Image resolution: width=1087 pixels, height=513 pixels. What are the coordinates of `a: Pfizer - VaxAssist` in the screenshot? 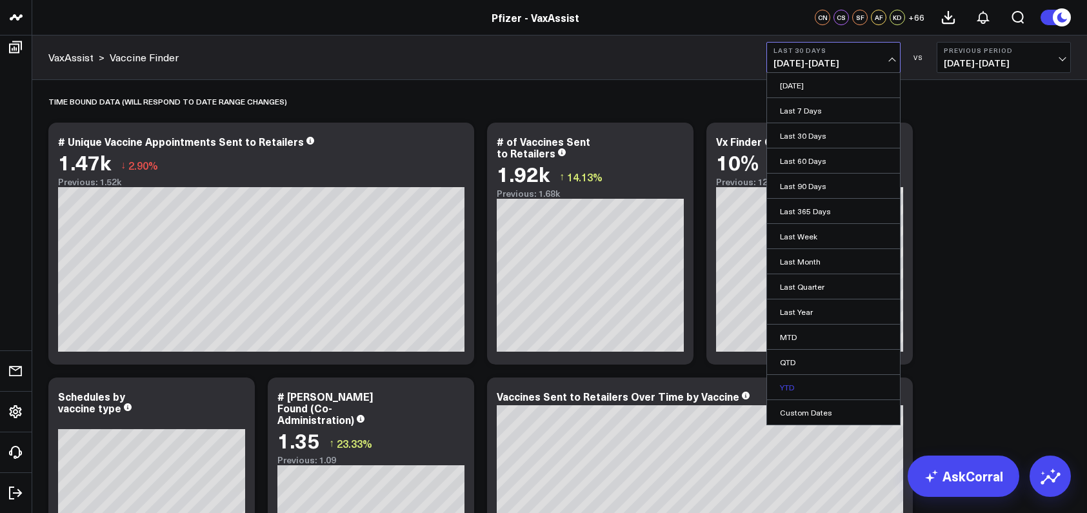 It's located at (535, 17).